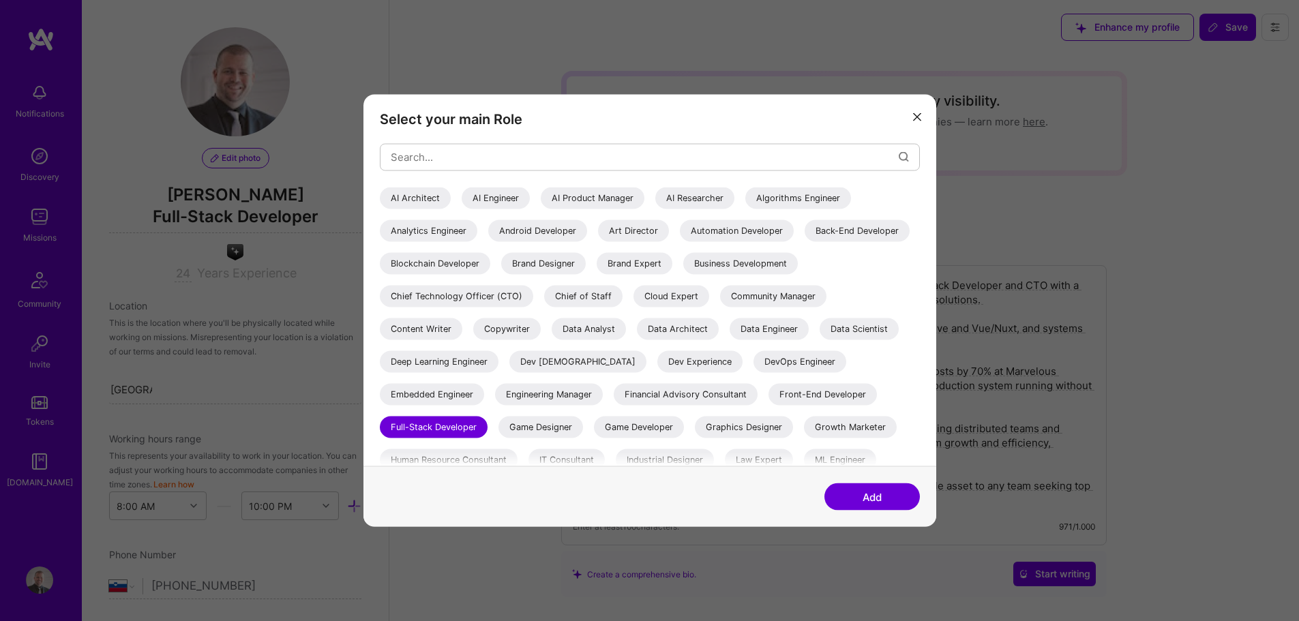  What do you see at coordinates (695, 198) in the screenshot?
I see `div: AI Researcher` at bounding box center [695, 198].